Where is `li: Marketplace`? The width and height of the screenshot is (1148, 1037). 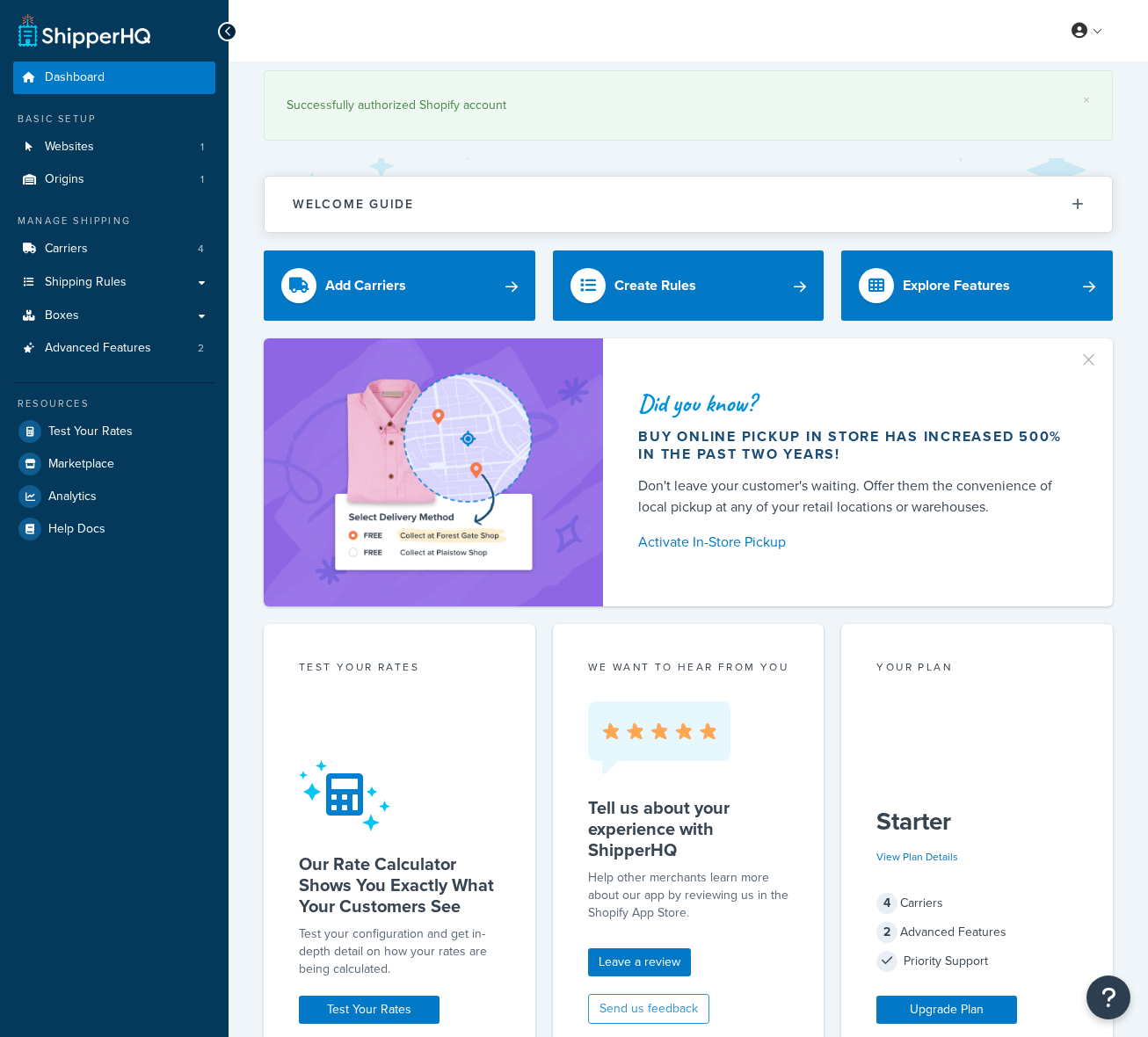
li: Marketplace is located at coordinates (115, 464).